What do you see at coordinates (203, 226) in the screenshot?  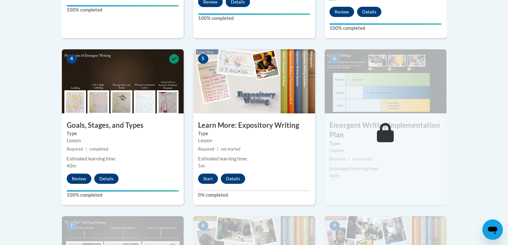 I see `span: 8` at bounding box center [203, 226].